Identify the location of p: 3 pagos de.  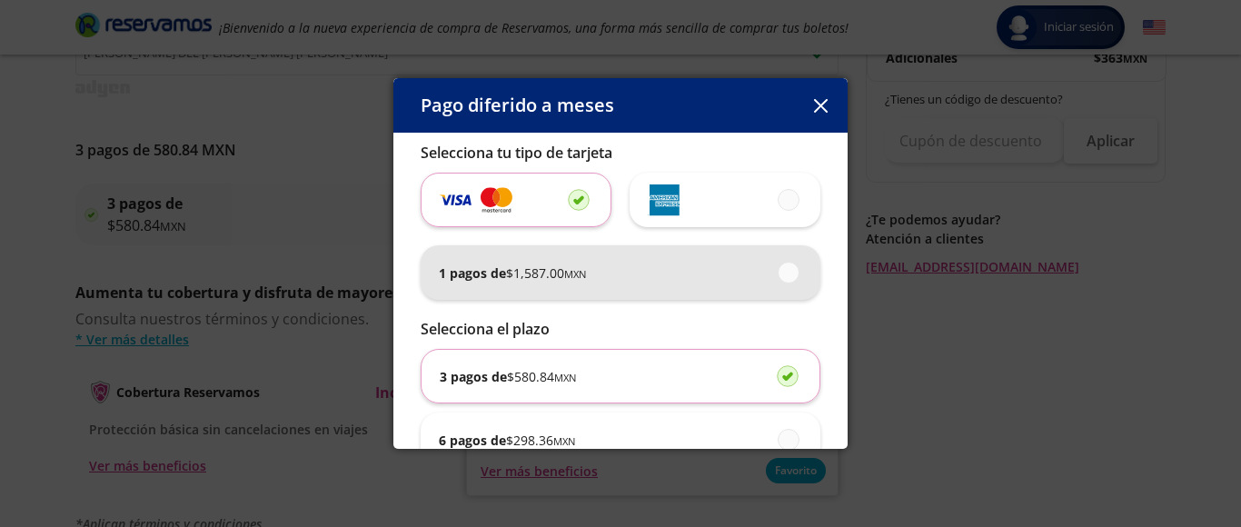
(508, 376).